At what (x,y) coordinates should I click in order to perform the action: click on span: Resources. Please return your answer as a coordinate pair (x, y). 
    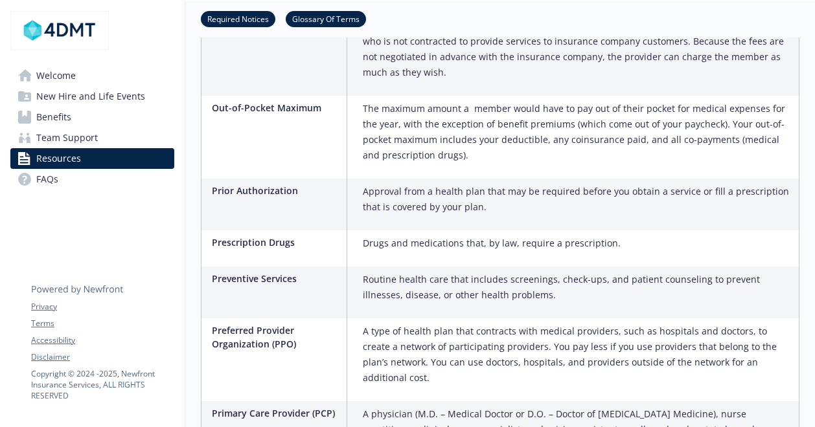
    Looking at the image, I should click on (58, 159).